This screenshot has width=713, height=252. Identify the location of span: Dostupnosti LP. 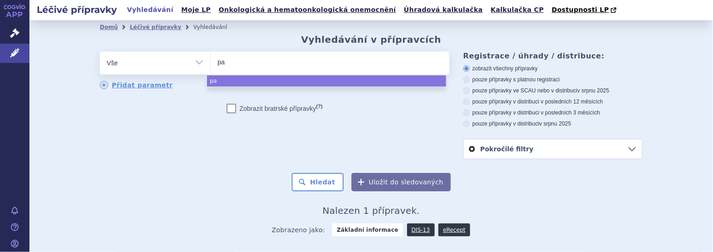
(580, 10).